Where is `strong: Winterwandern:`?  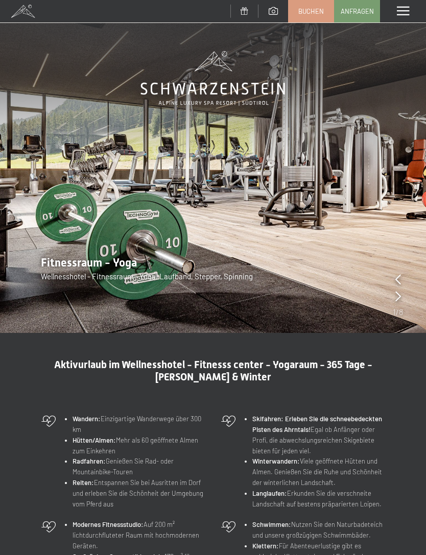 strong: Winterwandern: is located at coordinates (276, 461).